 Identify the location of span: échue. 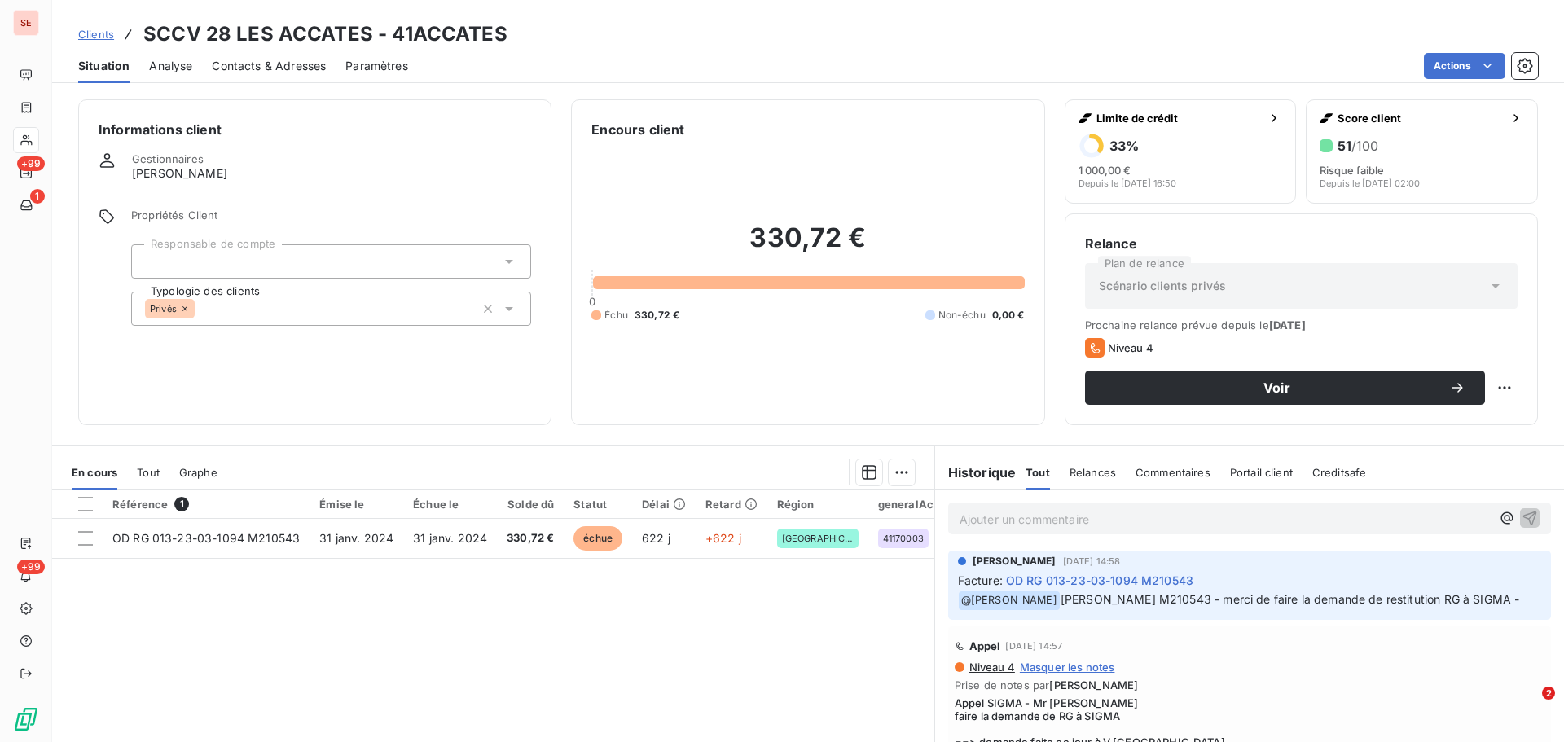
(598, 538).